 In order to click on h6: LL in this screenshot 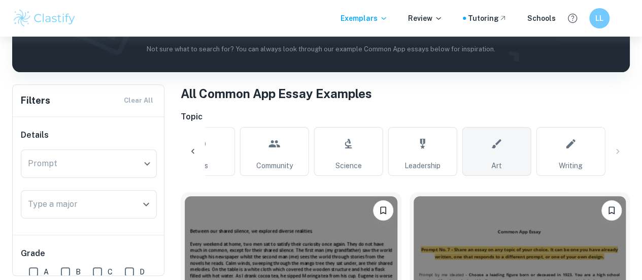, I will do `click(600, 18)`.